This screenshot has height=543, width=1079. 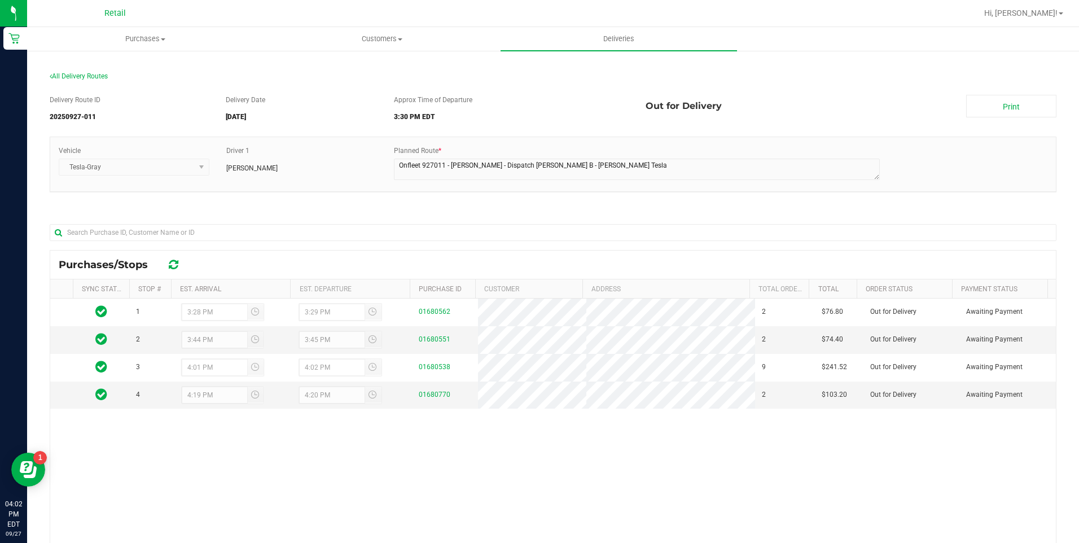 What do you see at coordinates (115, 13) in the screenshot?
I see `span: Retail` at bounding box center [115, 13].